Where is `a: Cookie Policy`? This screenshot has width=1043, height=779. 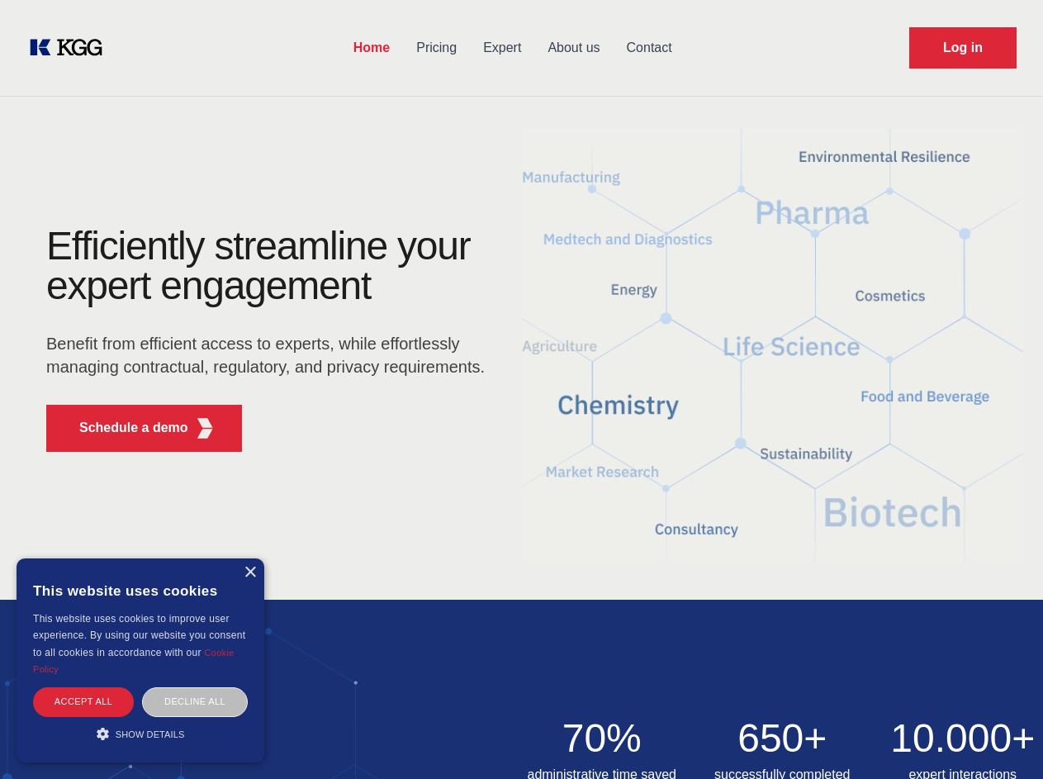 a: Cookie Policy is located at coordinates (134, 661).